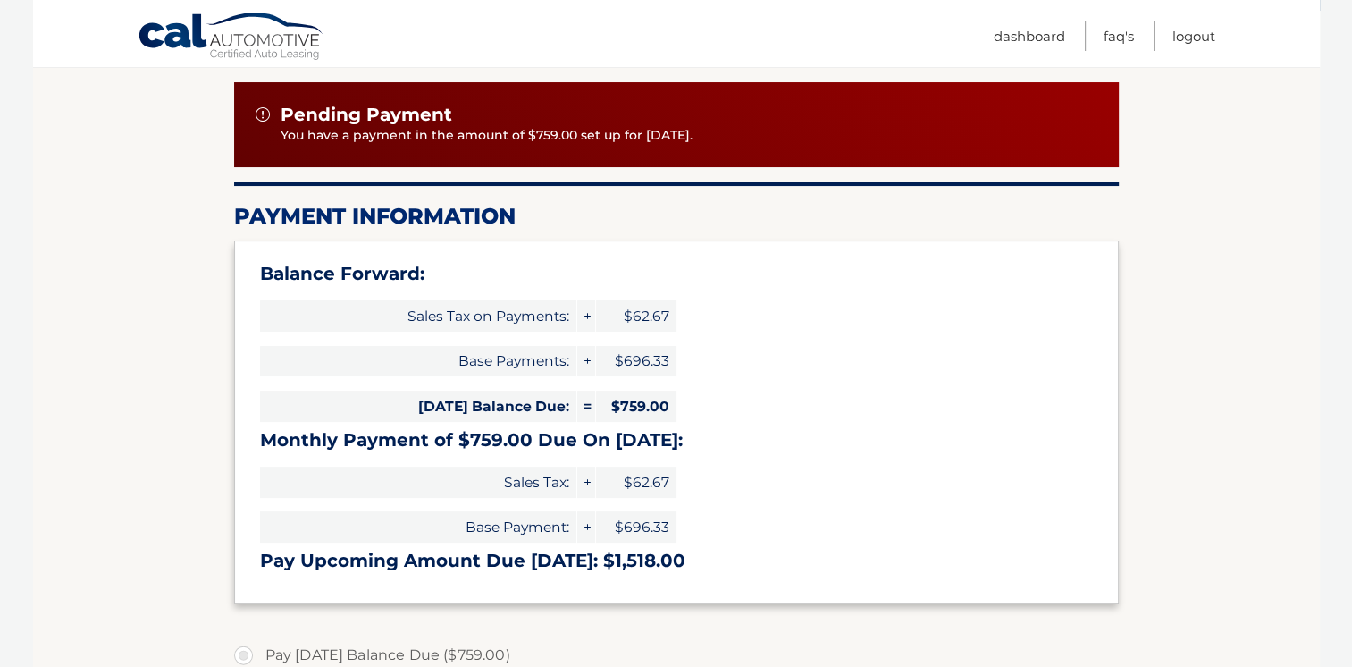  I want to click on a: Dashboard, so click(1029, 36).